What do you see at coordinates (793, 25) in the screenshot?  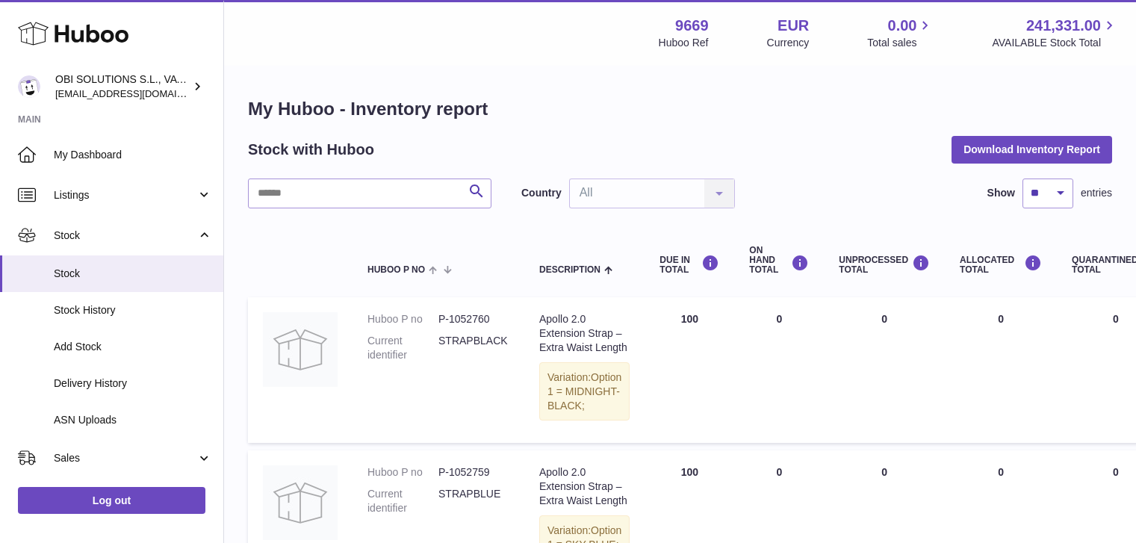 I see `strong: EUR` at bounding box center [793, 25].